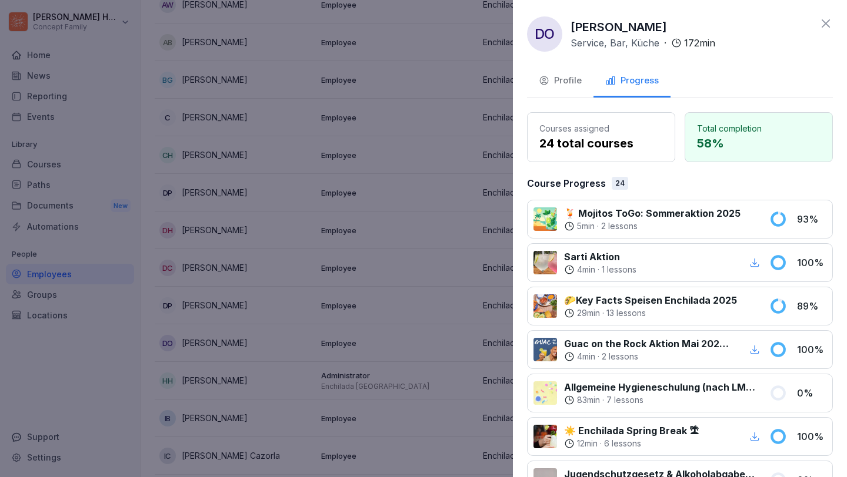 The height and width of the screenshot is (477, 847). I want to click on p: 89 %, so click(811, 306).